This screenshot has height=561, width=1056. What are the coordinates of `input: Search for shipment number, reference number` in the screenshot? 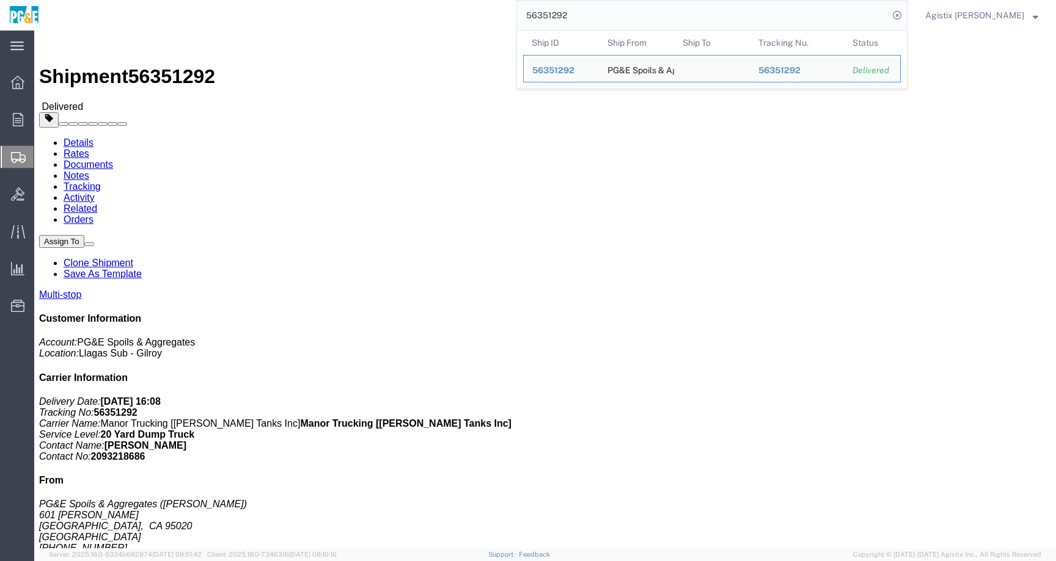 It's located at (703, 15).